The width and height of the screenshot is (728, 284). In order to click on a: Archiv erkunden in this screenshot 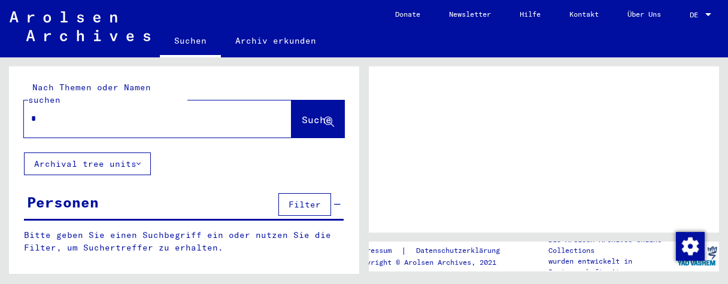, I will do `click(275, 41)`.